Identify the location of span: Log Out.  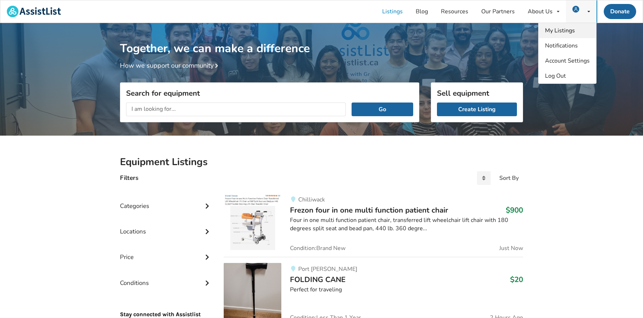
(555, 76).